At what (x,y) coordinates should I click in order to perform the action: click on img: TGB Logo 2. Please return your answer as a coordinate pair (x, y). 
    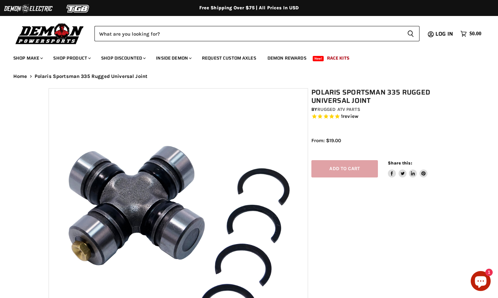
    Looking at the image, I should click on (78, 9).